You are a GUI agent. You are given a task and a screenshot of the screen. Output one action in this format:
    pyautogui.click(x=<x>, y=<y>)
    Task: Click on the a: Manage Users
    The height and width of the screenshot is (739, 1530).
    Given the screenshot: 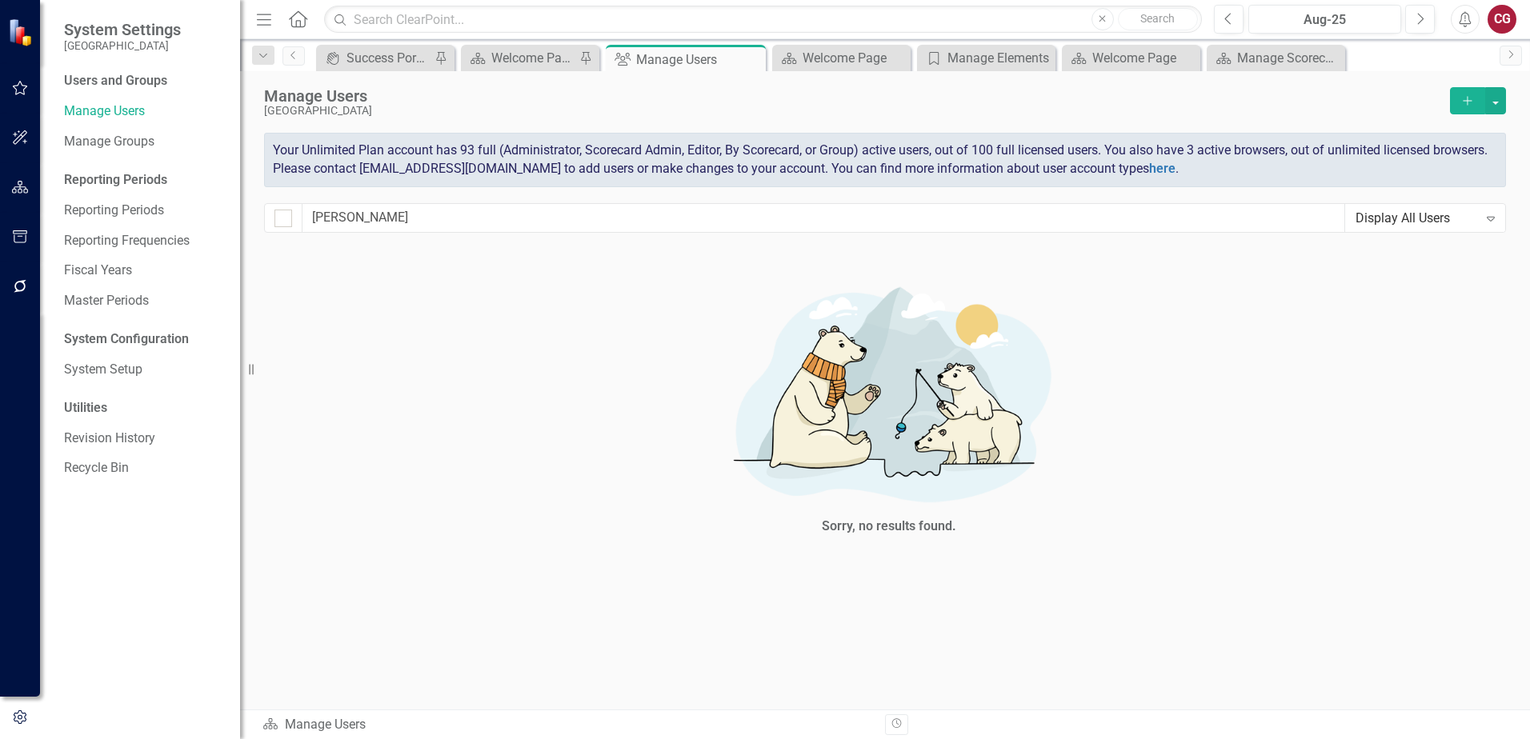 What is the action you would take?
    pyautogui.click(x=144, y=111)
    